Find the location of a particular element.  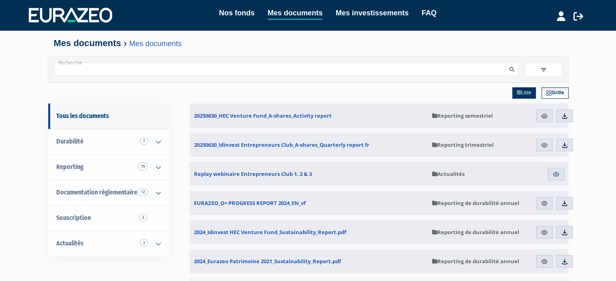

span: 2 is located at coordinates (143, 218).